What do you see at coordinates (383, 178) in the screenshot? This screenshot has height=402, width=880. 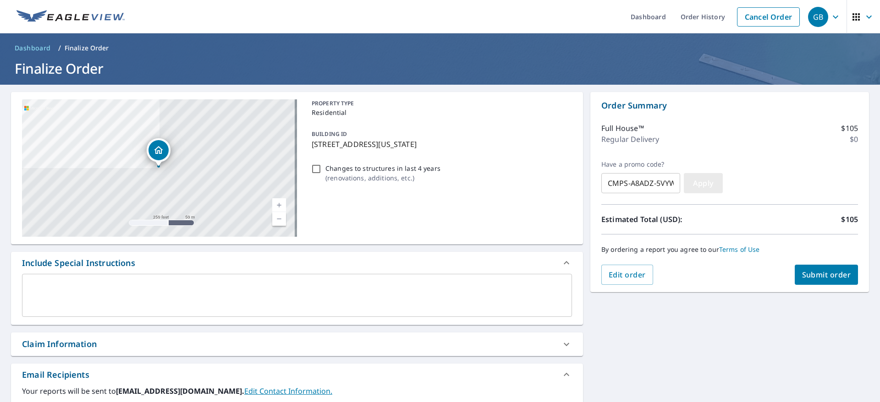 I see `p: ( renovations, additions, etc. )` at bounding box center [383, 178].